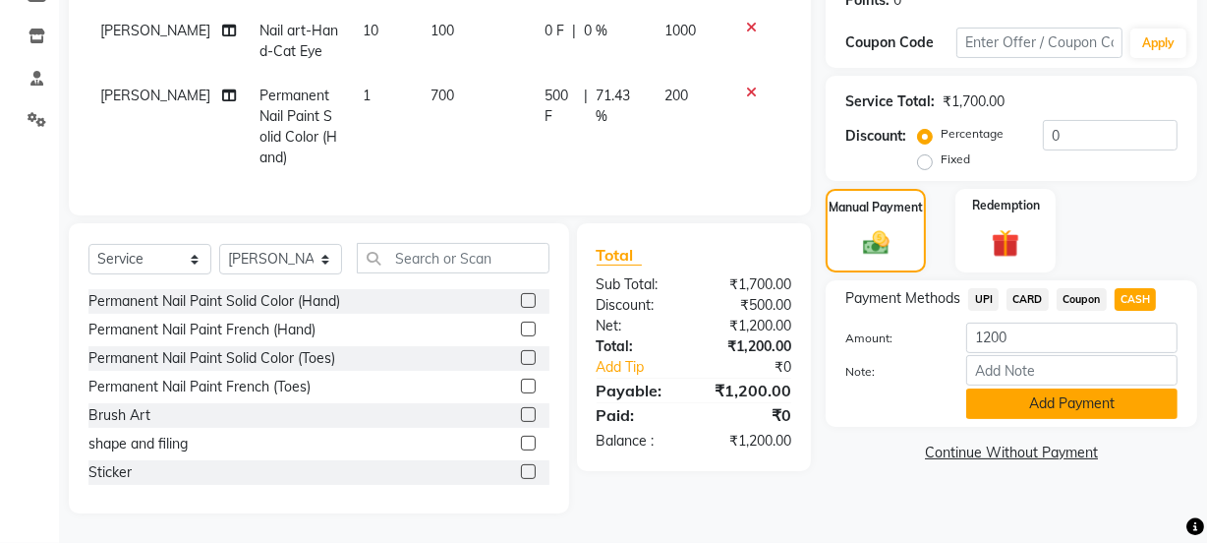 The width and height of the screenshot is (1207, 543). I want to click on span: 200, so click(676, 95).